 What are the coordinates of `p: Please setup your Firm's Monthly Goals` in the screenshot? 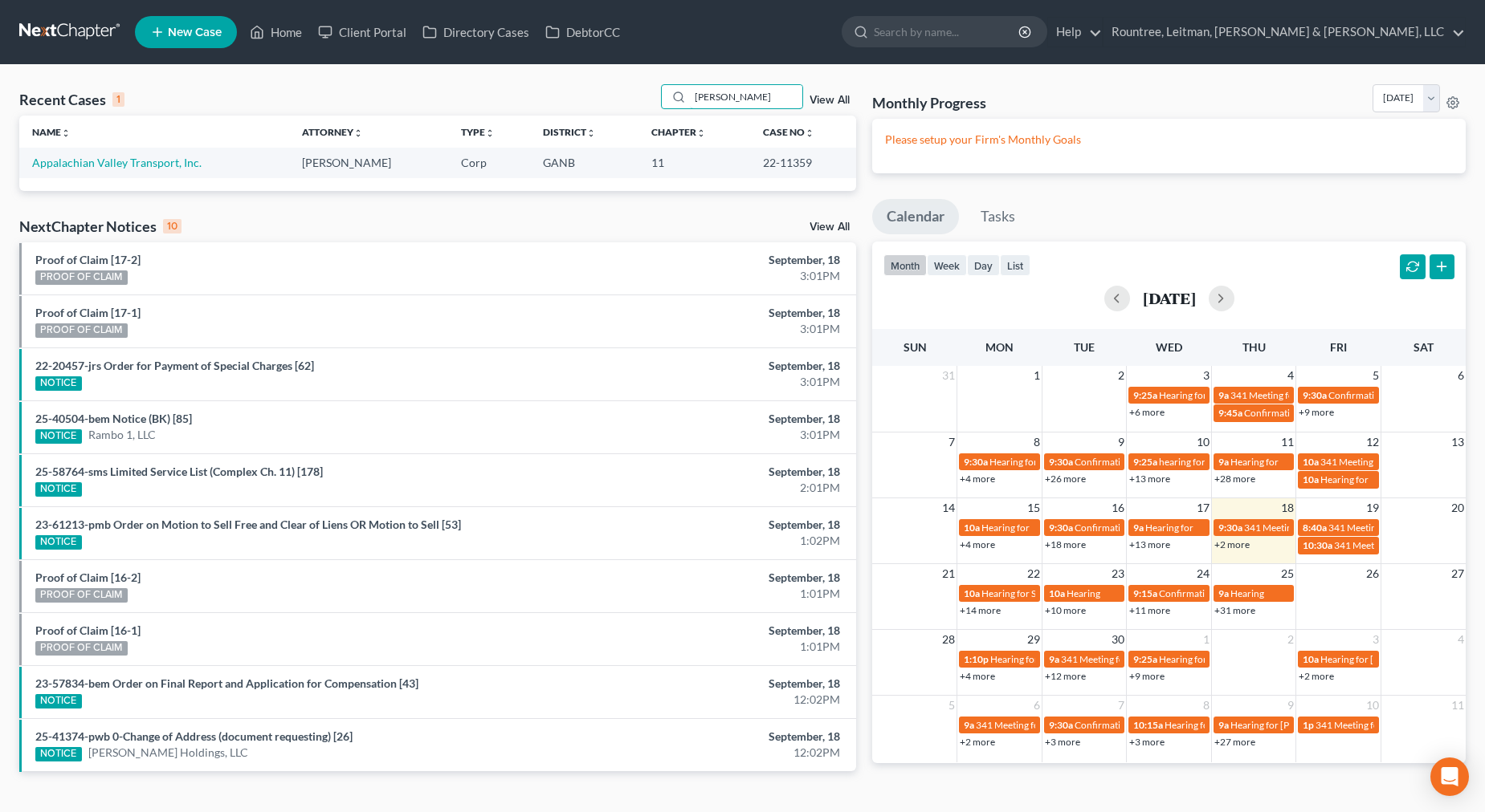 It's located at (1168, 140).